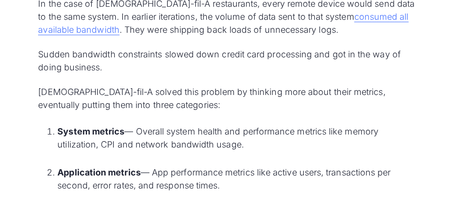 The image size is (457, 202). I want to click on a: consumed all available bandwidth, so click(223, 23).